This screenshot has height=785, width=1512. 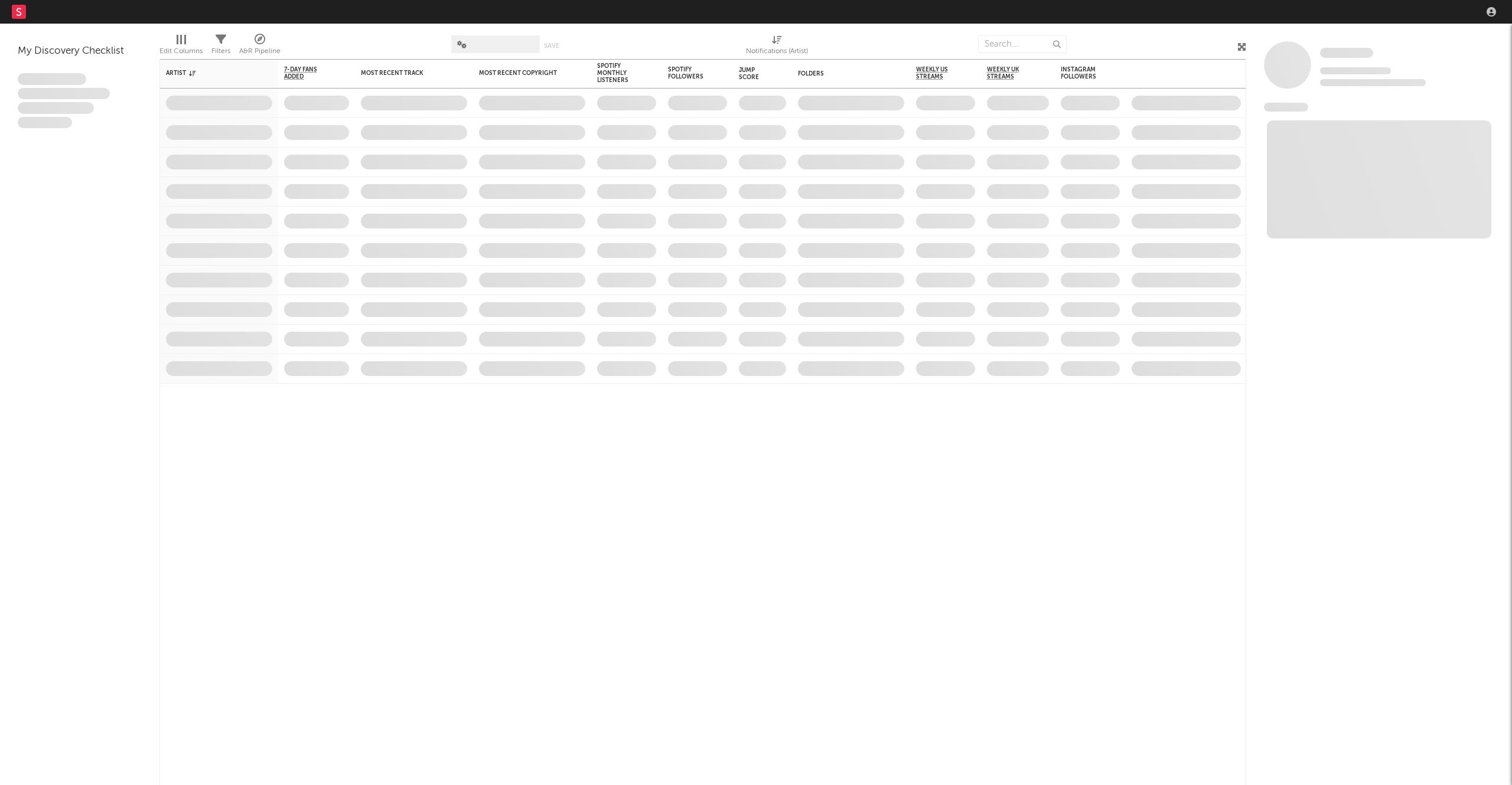 I want to click on span: 7-Day Fans Added, so click(x=308, y=73).